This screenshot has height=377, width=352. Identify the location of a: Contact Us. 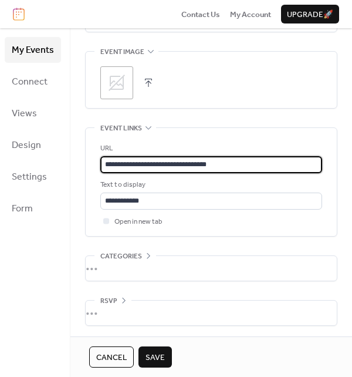
(201, 14).